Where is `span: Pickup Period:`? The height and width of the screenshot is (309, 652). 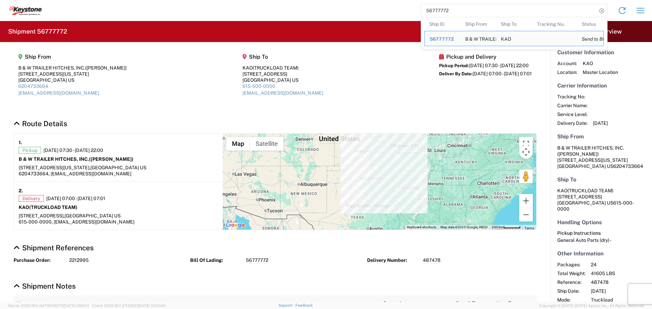
span: Pickup Period: is located at coordinates (454, 66).